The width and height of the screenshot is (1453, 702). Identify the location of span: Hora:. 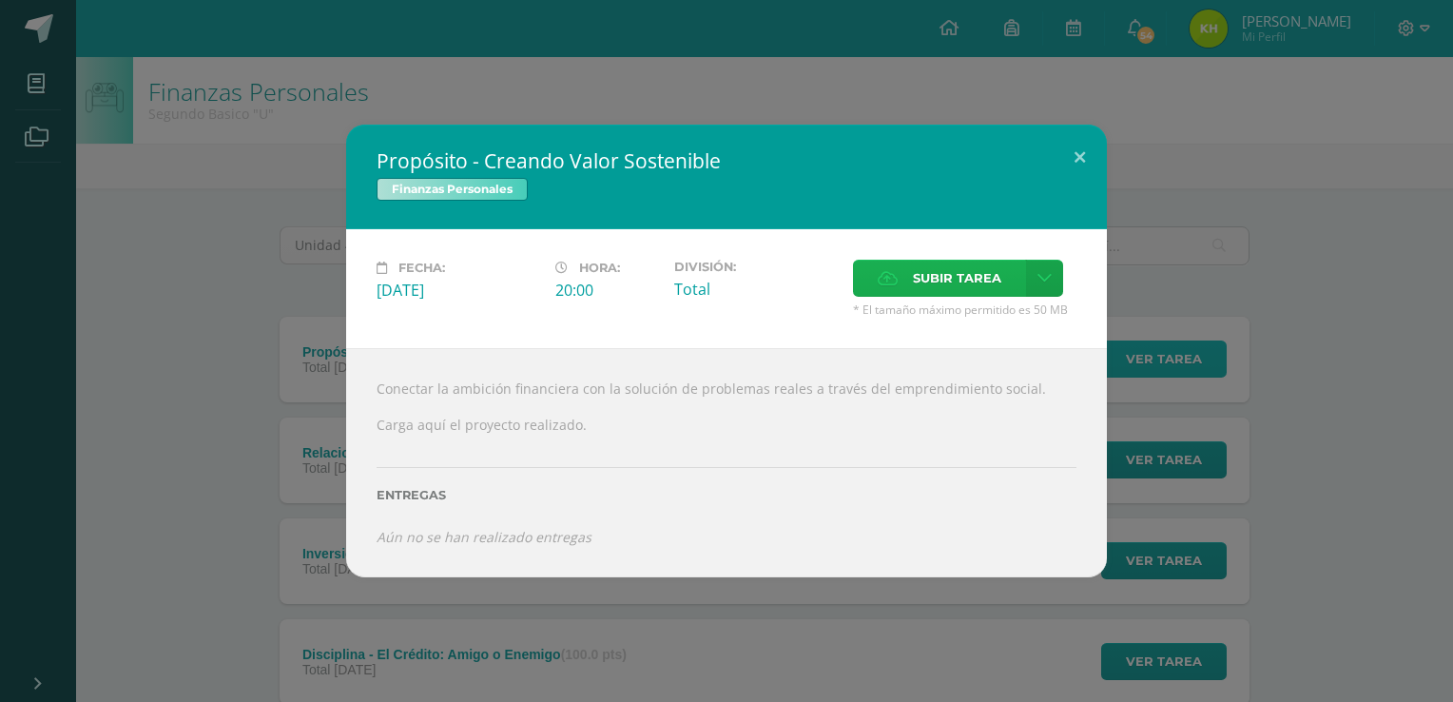
(599, 267).